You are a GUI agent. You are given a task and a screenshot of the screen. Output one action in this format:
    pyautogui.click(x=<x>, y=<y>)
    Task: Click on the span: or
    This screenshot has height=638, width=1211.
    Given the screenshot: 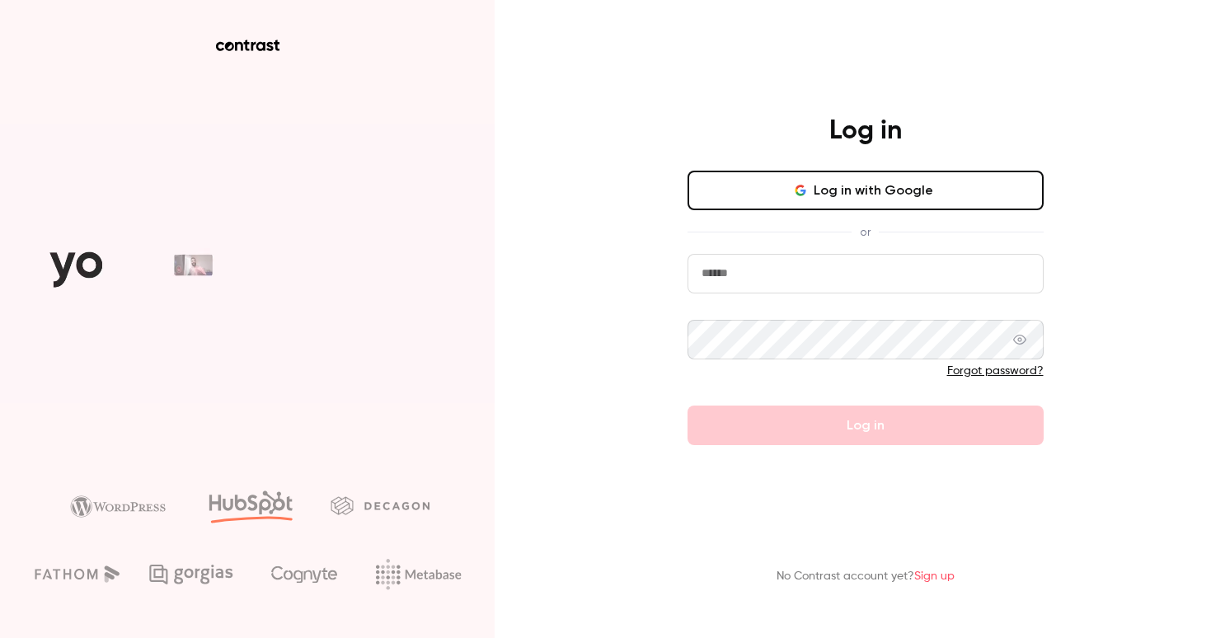 What is the action you would take?
    pyautogui.click(x=865, y=232)
    